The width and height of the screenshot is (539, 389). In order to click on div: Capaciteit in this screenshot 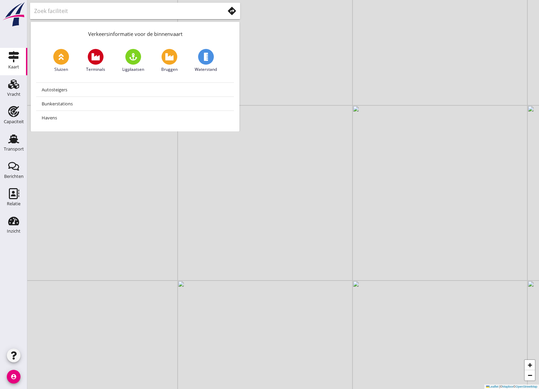, I will do `click(14, 121)`.